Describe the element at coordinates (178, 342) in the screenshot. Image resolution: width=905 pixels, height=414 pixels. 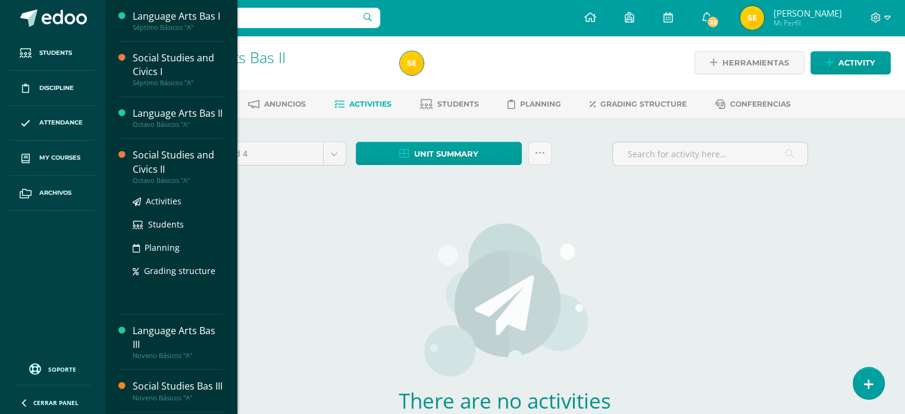
I see `a: Language Arts Bas IIINoveno Básicos "A"` at that location.